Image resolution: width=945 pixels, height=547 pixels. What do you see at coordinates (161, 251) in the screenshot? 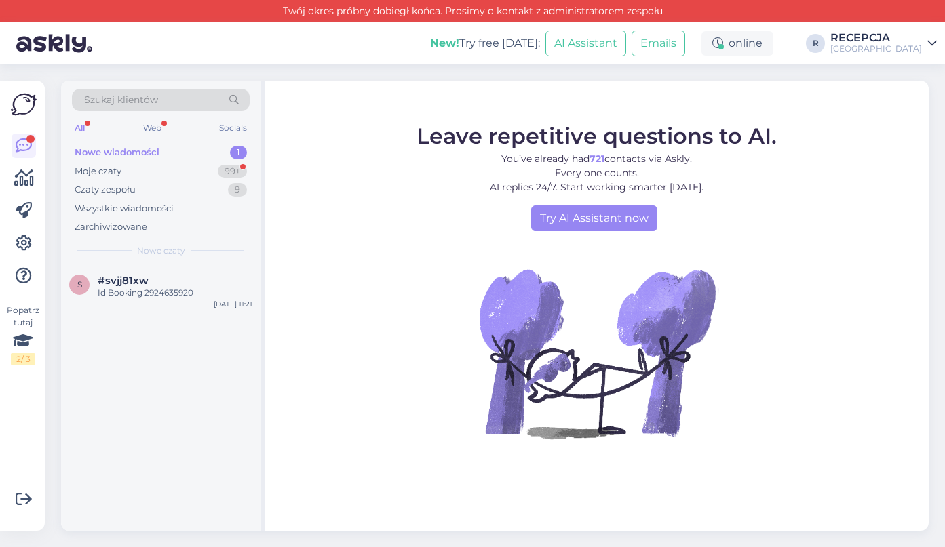
I see `span: Nowe czaty` at bounding box center [161, 251].